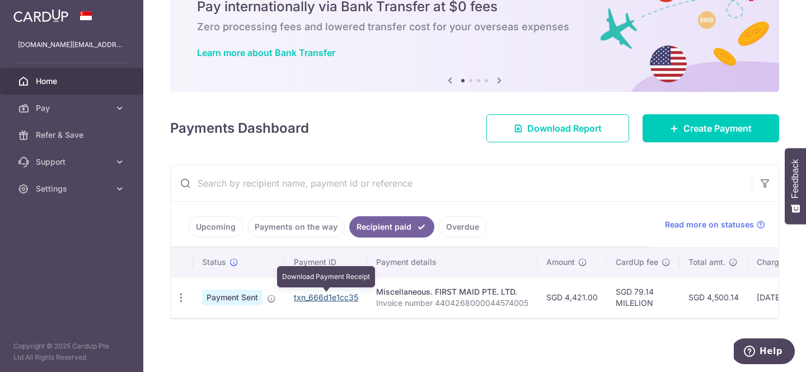  What do you see at coordinates (558, 128) in the screenshot?
I see `a: Download Report` at bounding box center [558, 128].